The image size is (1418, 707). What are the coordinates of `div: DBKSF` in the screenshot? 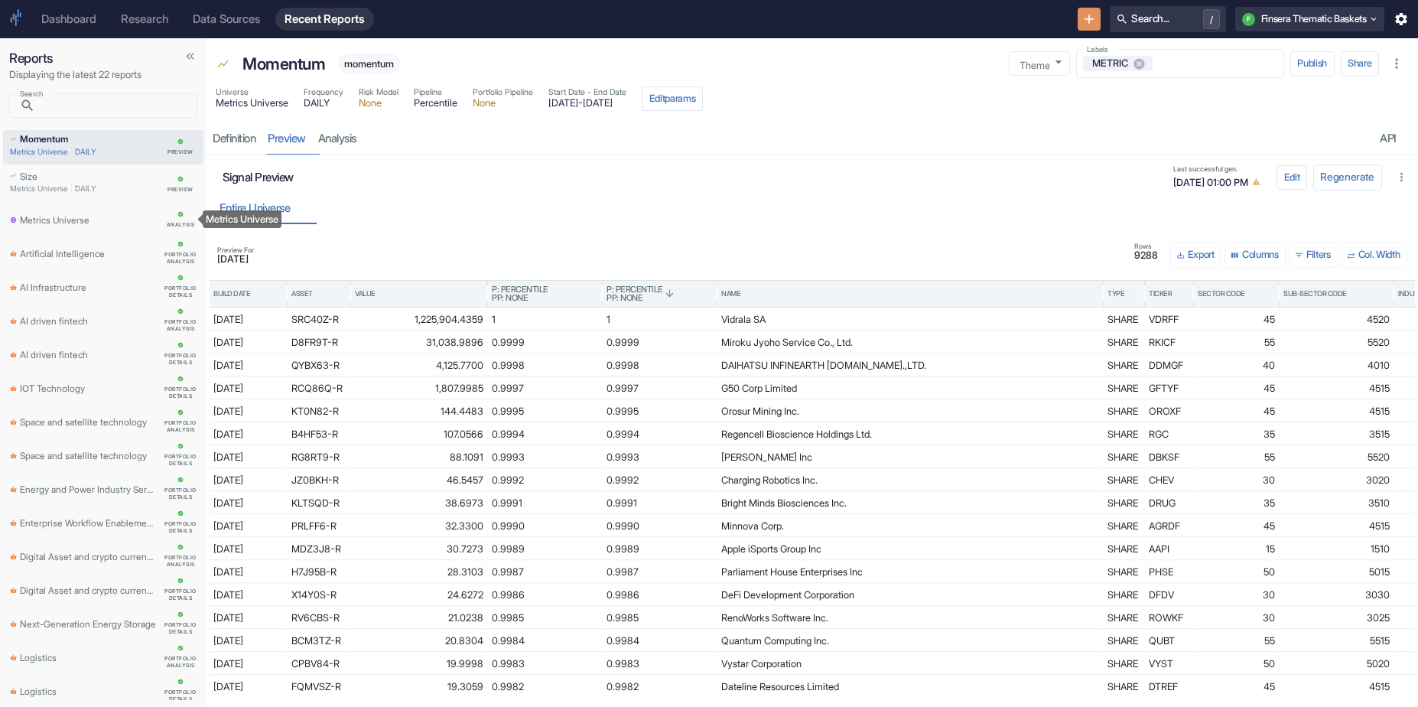 It's located at (1169, 457).